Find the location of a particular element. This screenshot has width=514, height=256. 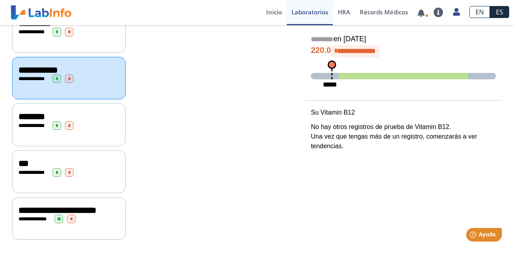

h4: 220.0 is located at coordinates (403, 51).